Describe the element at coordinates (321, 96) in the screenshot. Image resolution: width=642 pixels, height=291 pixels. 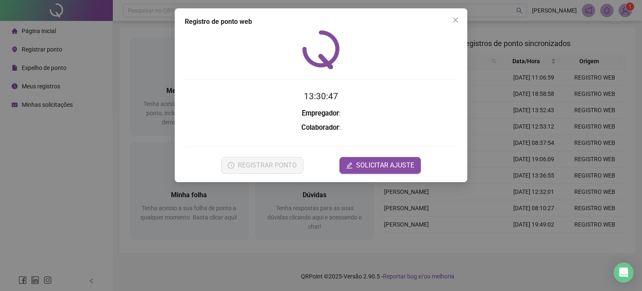
I see `time: 13:30:47` at that location.